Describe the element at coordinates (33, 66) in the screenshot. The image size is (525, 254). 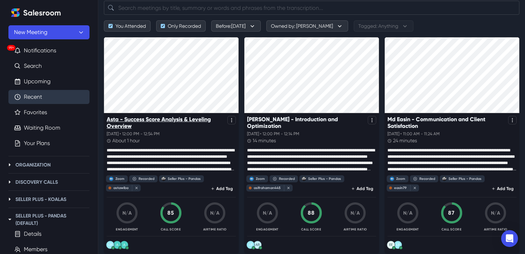
I see `a: Search` at that location.